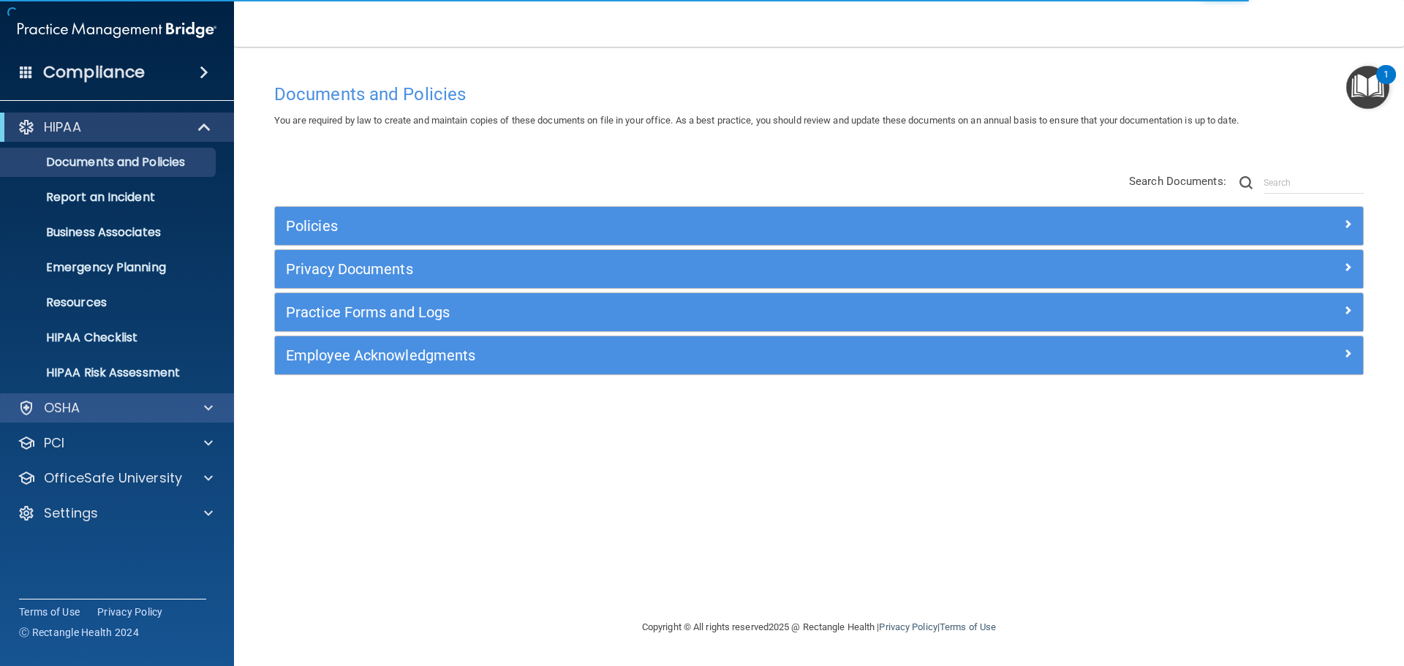 The image size is (1404, 666). What do you see at coordinates (79, 632) in the screenshot?
I see `span: Ⓒ Rectangle Health 2024` at bounding box center [79, 632].